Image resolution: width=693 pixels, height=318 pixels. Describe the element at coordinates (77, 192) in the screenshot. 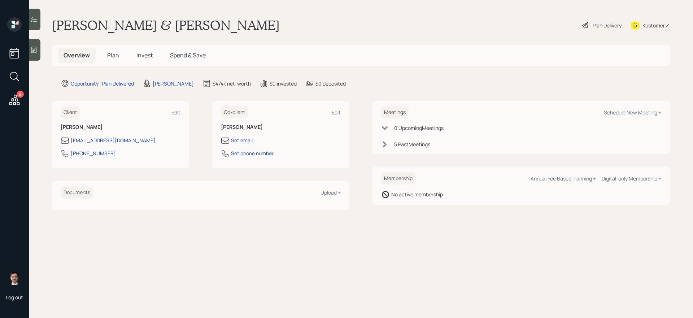

I see `h6: Documents` at that location.